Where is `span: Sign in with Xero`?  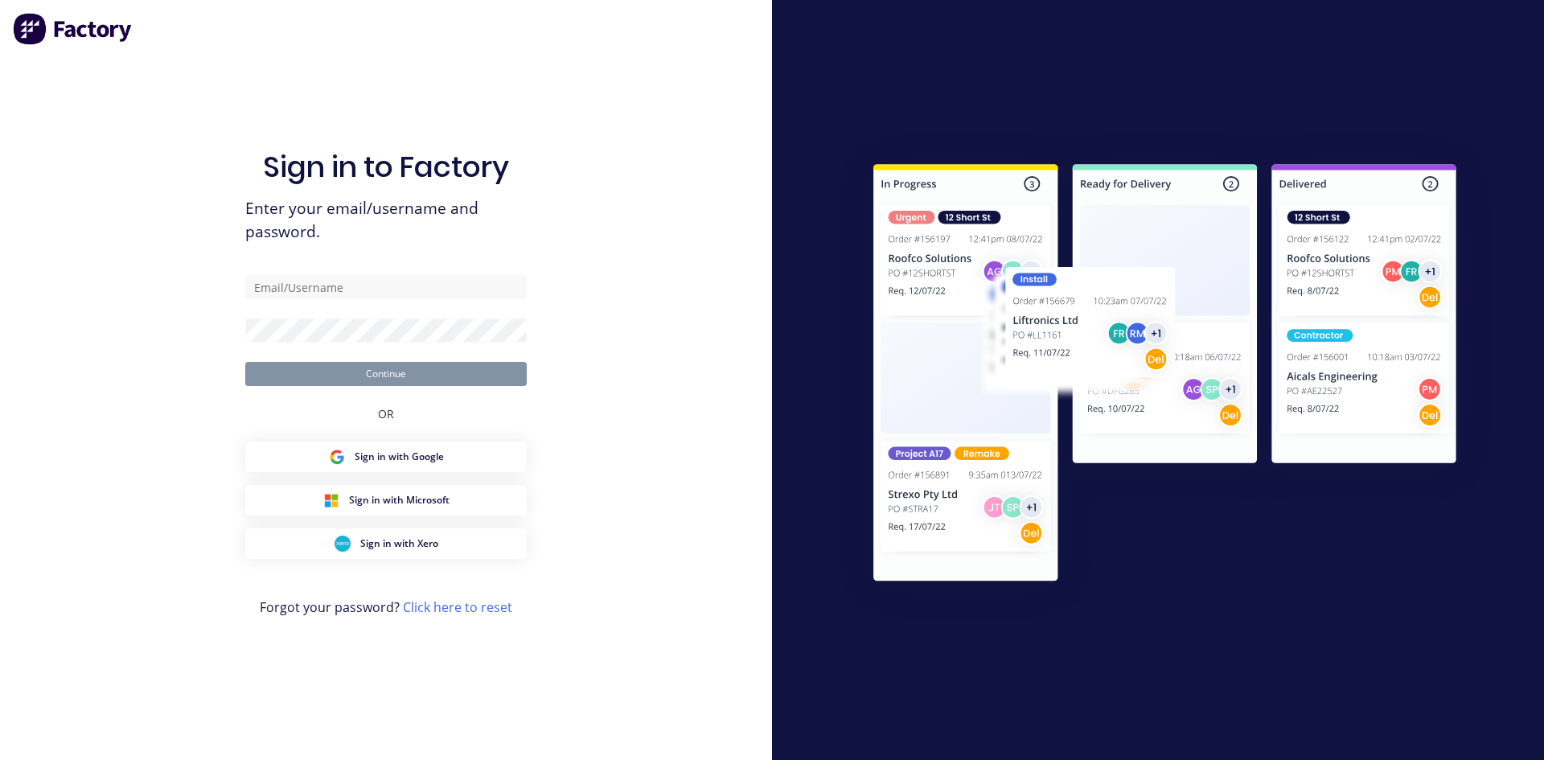
span: Sign in with Xero is located at coordinates (399, 544).